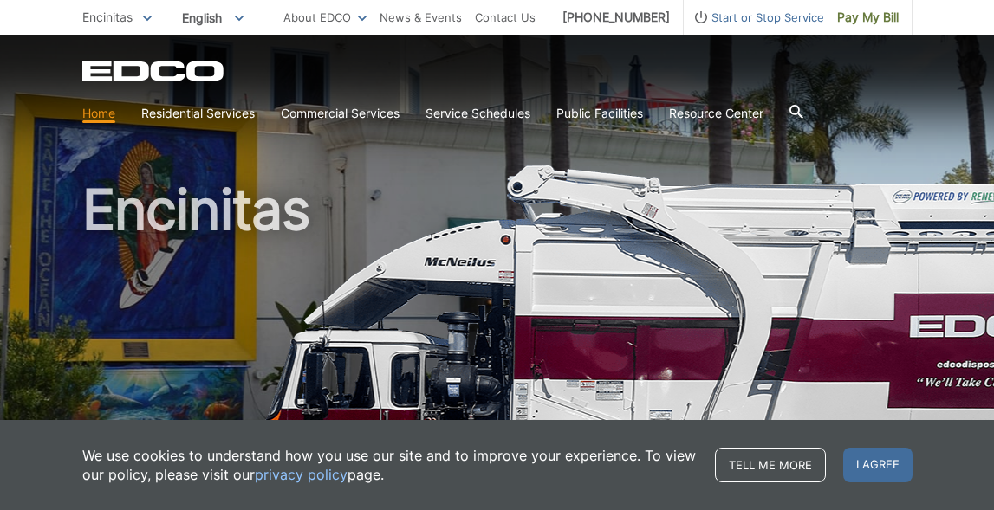 This screenshot has width=994, height=510. I want to click on span: Encinitas, so click(107, 16).